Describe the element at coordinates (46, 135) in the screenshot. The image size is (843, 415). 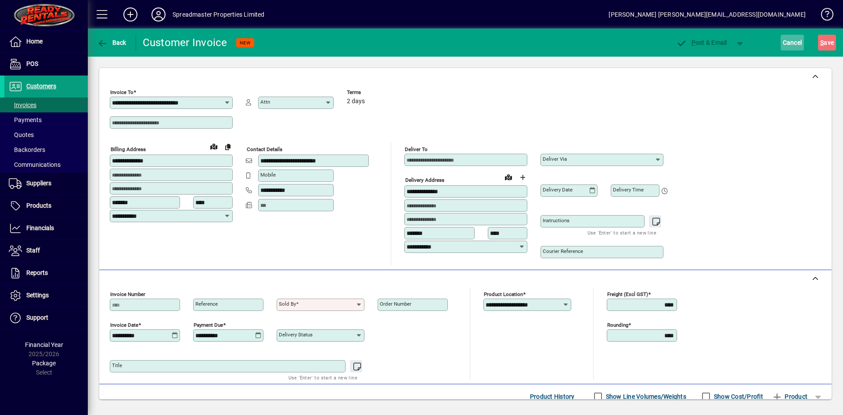
I see `a: Quotes` at that location.